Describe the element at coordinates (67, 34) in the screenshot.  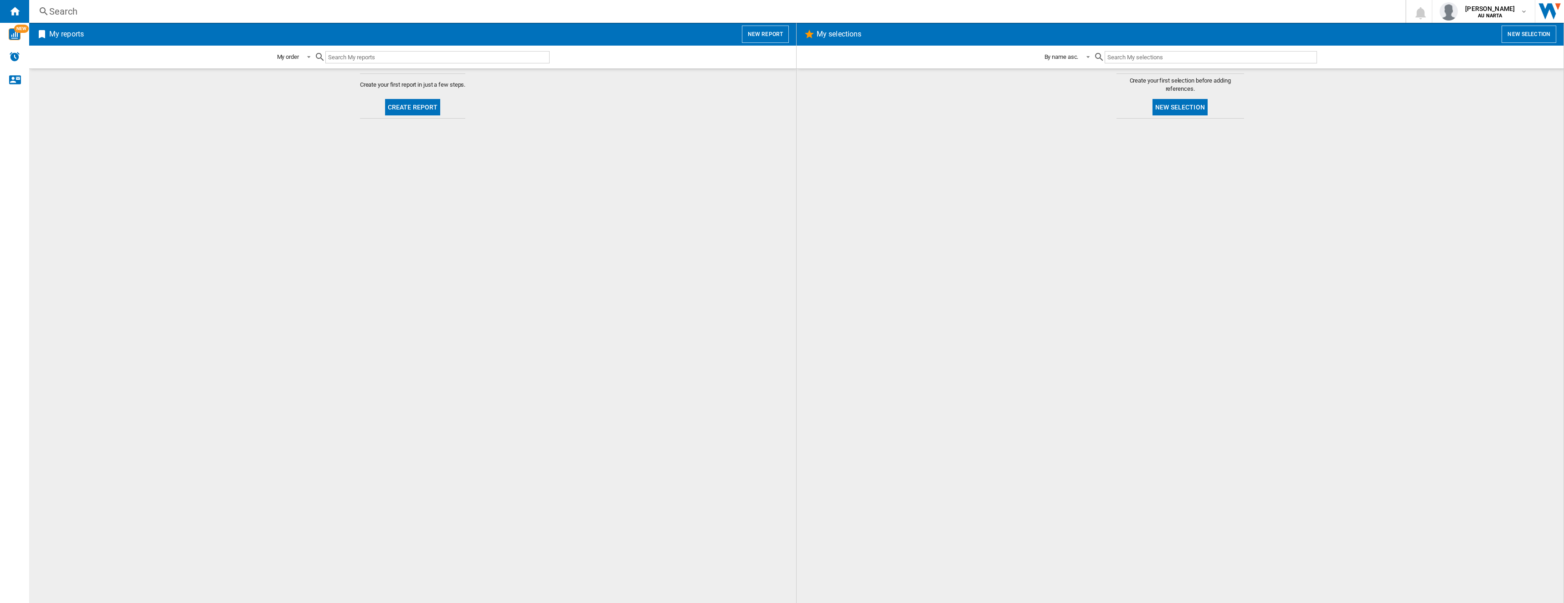
I see `h2: My reports` at that location.